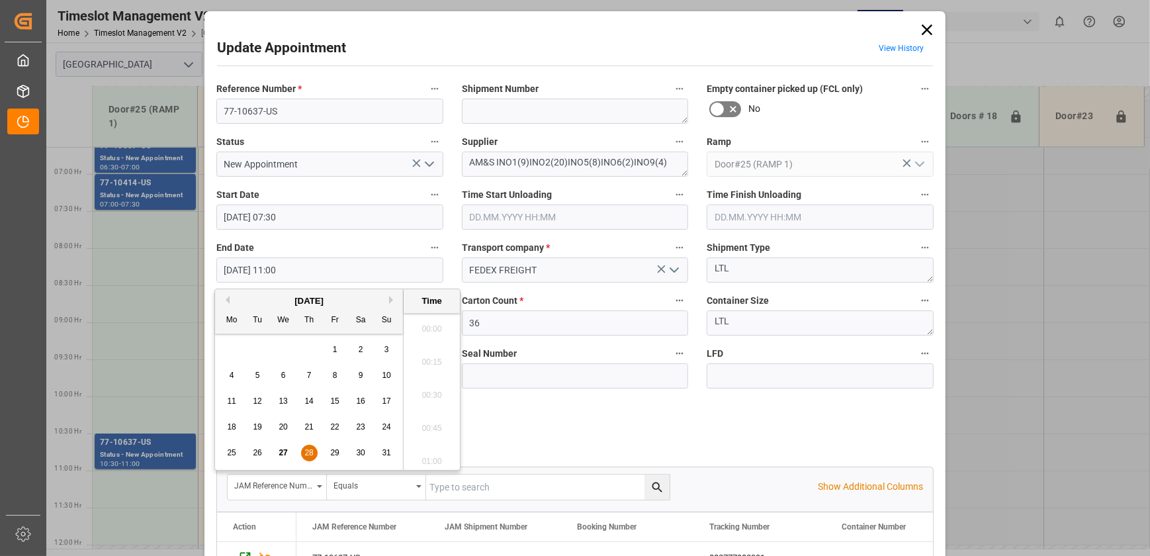 Image resolution: width=1150 pixels, height=556 pixels. Describe the element at coordinates (335, 427) in the screenshot. I see `div: Choose Friday, August 22nd, 2025` at that location.